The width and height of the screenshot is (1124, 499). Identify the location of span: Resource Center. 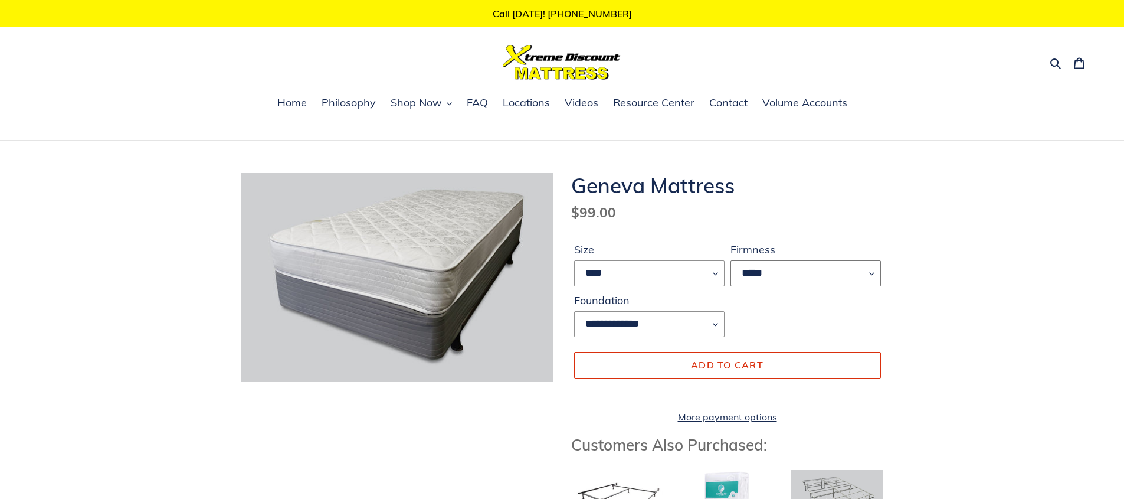
(654, 103).